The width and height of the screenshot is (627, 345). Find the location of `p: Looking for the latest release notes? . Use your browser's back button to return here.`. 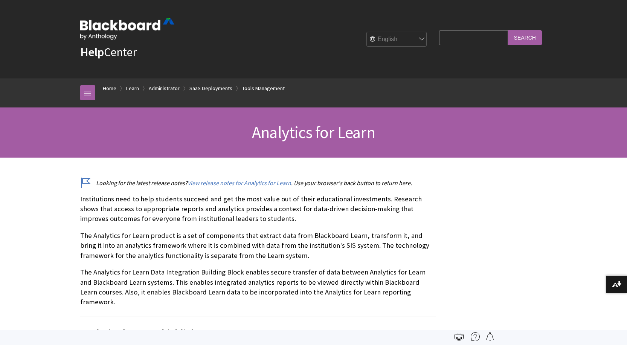

p: Looking for the latest release notes? . Use your browser's back button to return here. is located at coordinates (258, 183).